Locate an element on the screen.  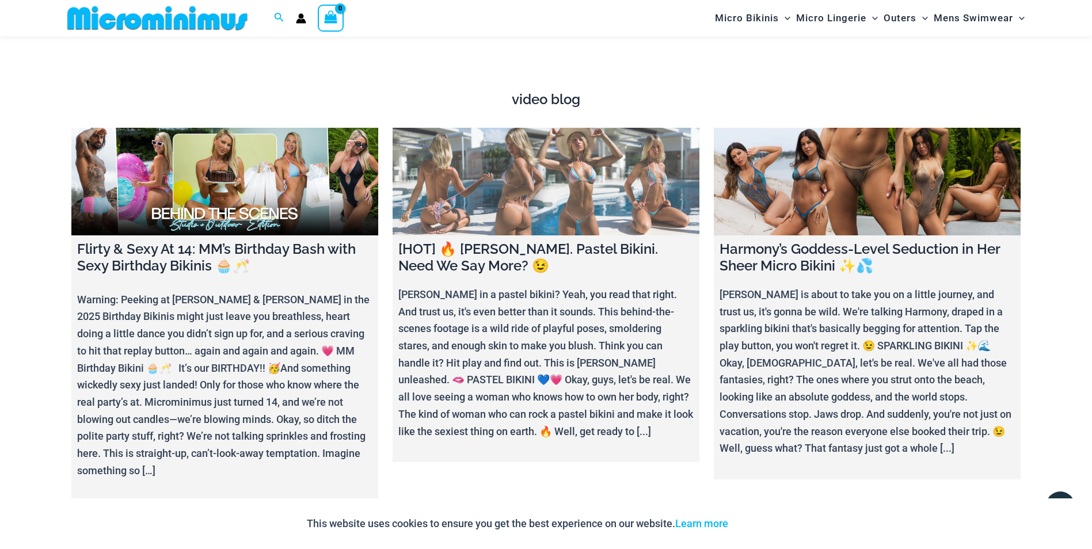
h4: Harmony’s Goddess-Level Seduction in Her Sheer Micro Bikini ✨💦 is located at coordinates (867, 258).